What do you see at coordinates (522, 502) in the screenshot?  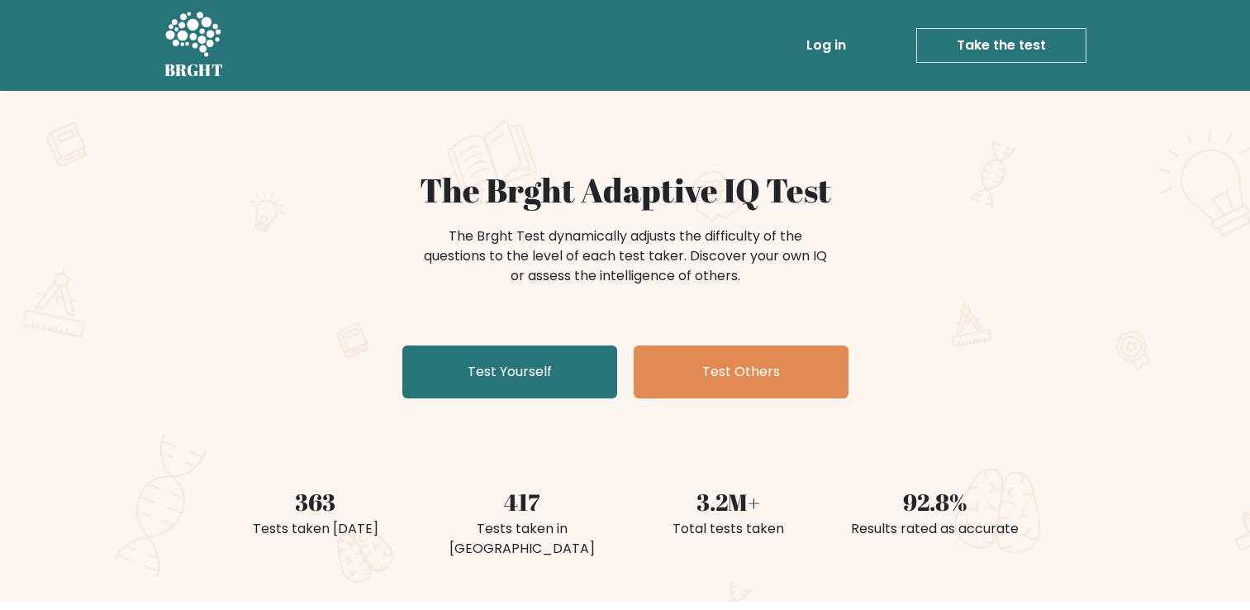 I see `div: 417` at bounding box center [522, 502].